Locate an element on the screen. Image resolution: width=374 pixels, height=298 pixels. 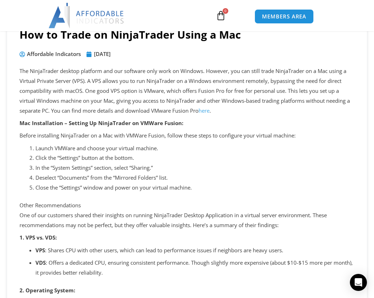
img: LogoAI | Affordable Indicators – NinjaTrader is located at coordinates (87, 16).